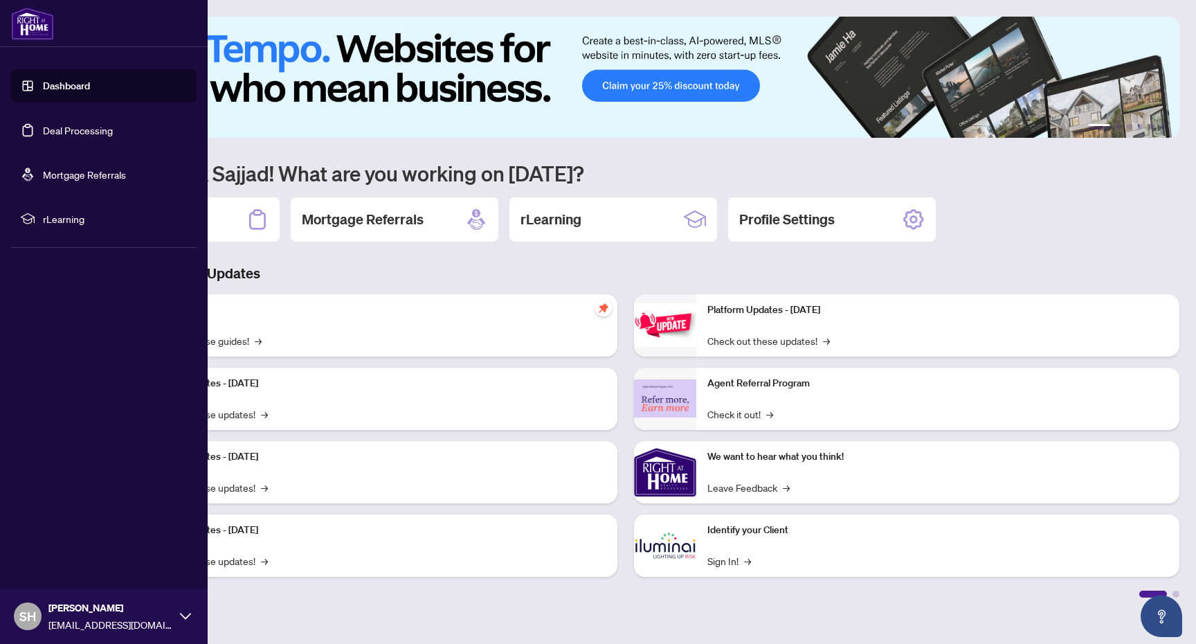 This screenshot has width=1196, height=644. Describe the element at coordinates (665, 325) in the screenshot. I see `img: Platform Updates - June 23, 2025` at that location.